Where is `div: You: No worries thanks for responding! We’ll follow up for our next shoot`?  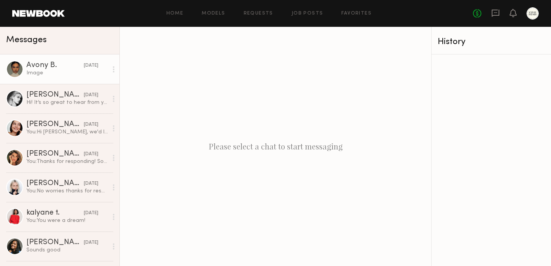
div: You: No worries thanks for responding! We’ll follow up for our next shoot is located at coordinates (67, 191).